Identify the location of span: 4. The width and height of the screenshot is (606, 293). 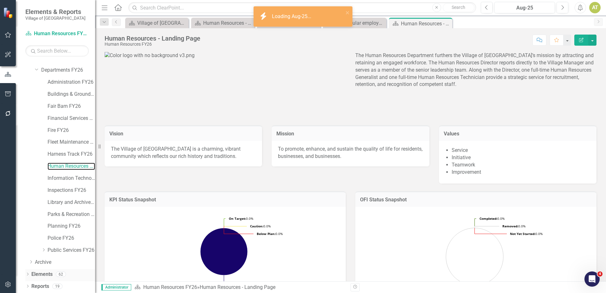
(600, 274).